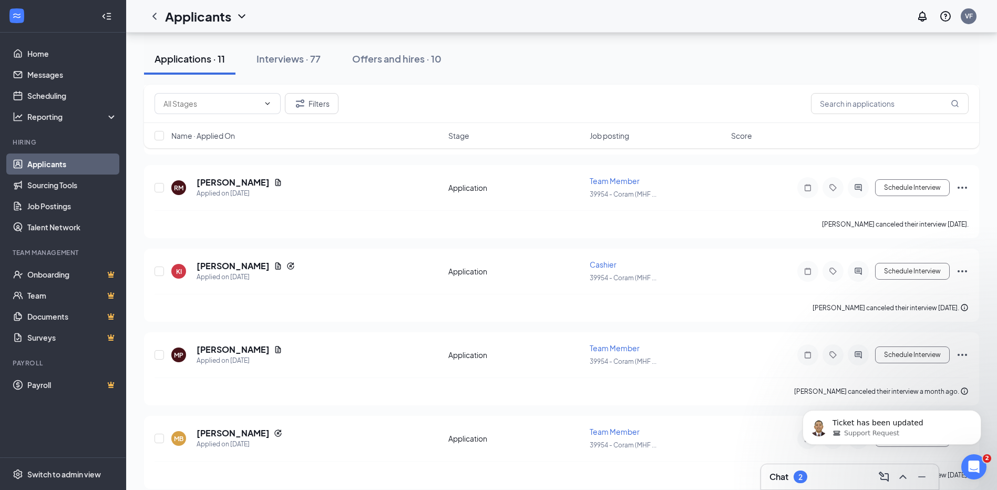  I want to click on input: Search in applications, so click(889, 103).